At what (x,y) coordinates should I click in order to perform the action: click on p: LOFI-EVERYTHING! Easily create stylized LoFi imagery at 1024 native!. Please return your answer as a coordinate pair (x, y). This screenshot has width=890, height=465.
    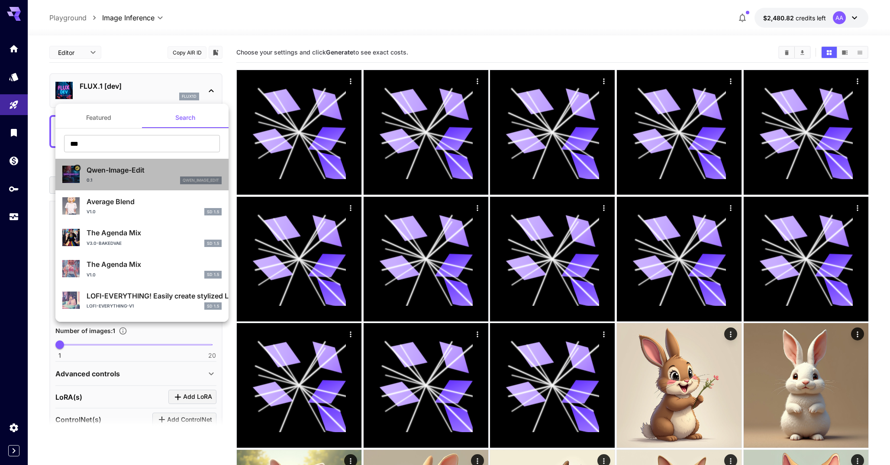
    Looking at the image, I should click on (154, 296).